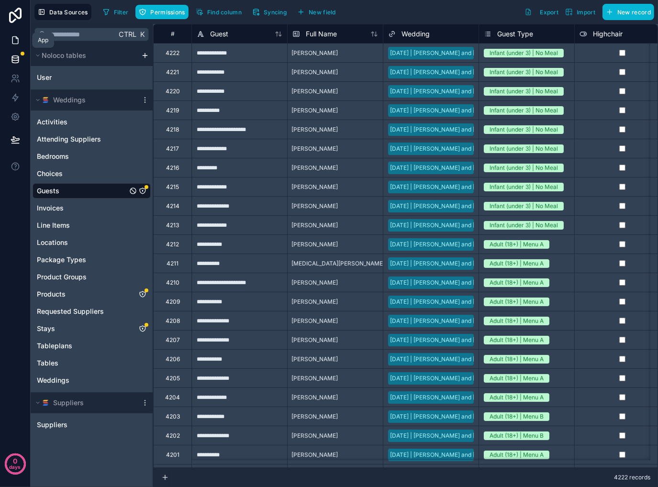  I want to click on span: K, so click(142, 34).